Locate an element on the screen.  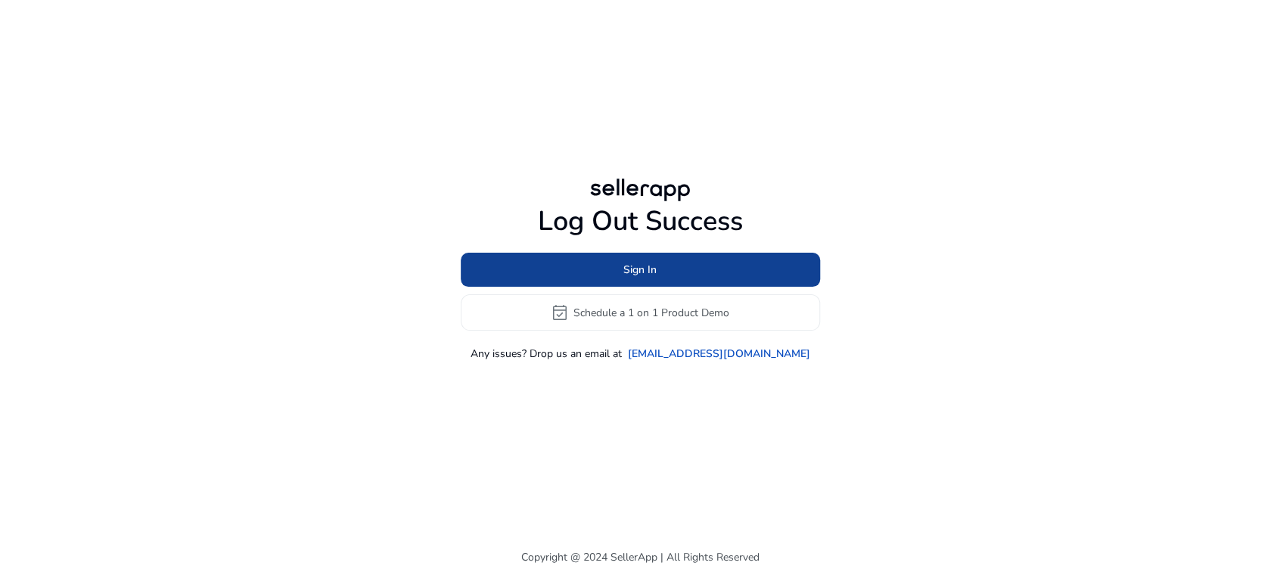
p: Any issues? Drop us an email at is located at coordinates (546, 353).